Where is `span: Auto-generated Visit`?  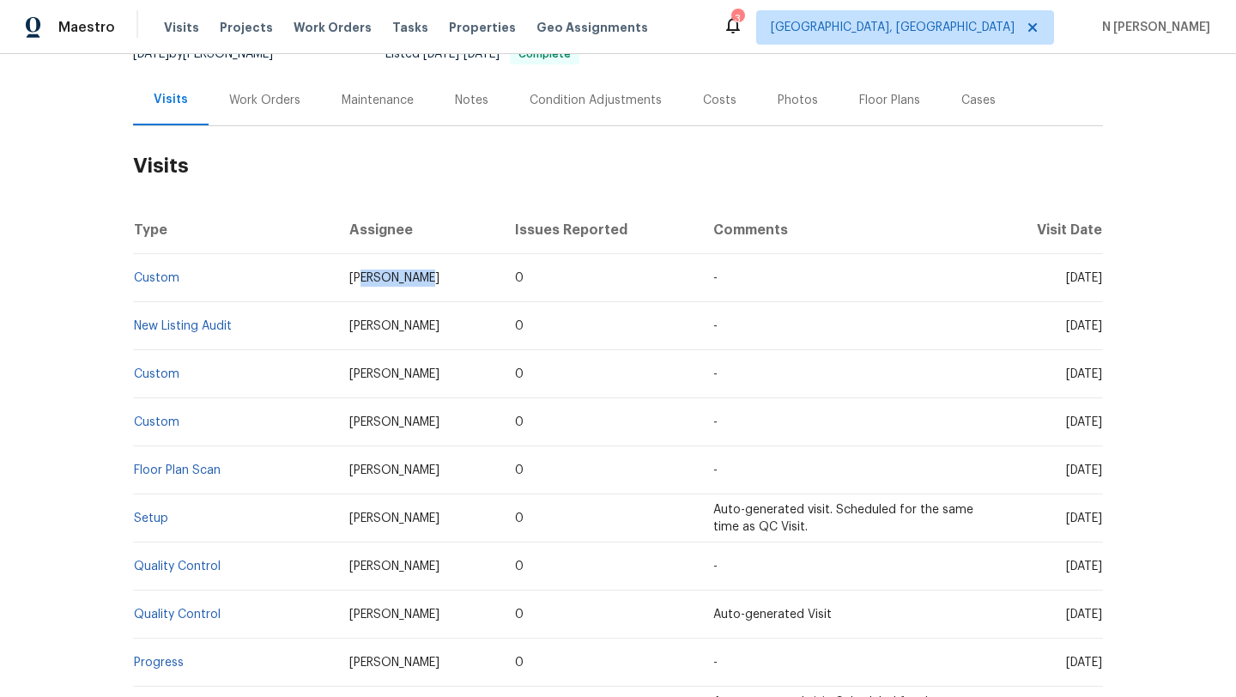 span: Auto-generated Visit is located at coordinates (772, 614).